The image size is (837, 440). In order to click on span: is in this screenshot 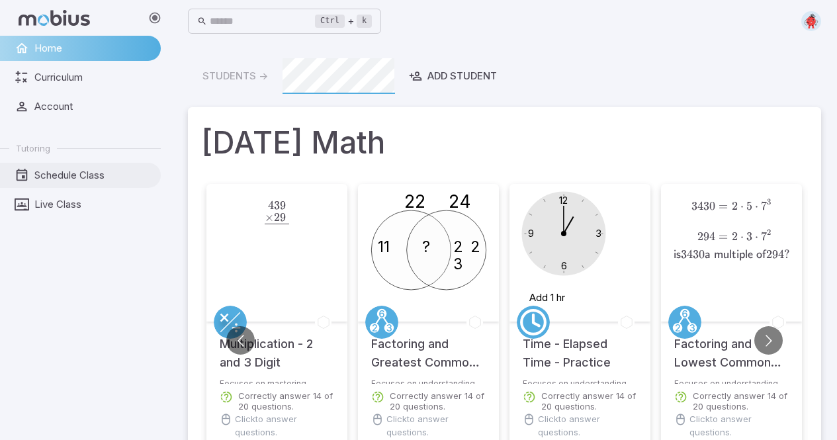, I will do `click(677, 255)`.